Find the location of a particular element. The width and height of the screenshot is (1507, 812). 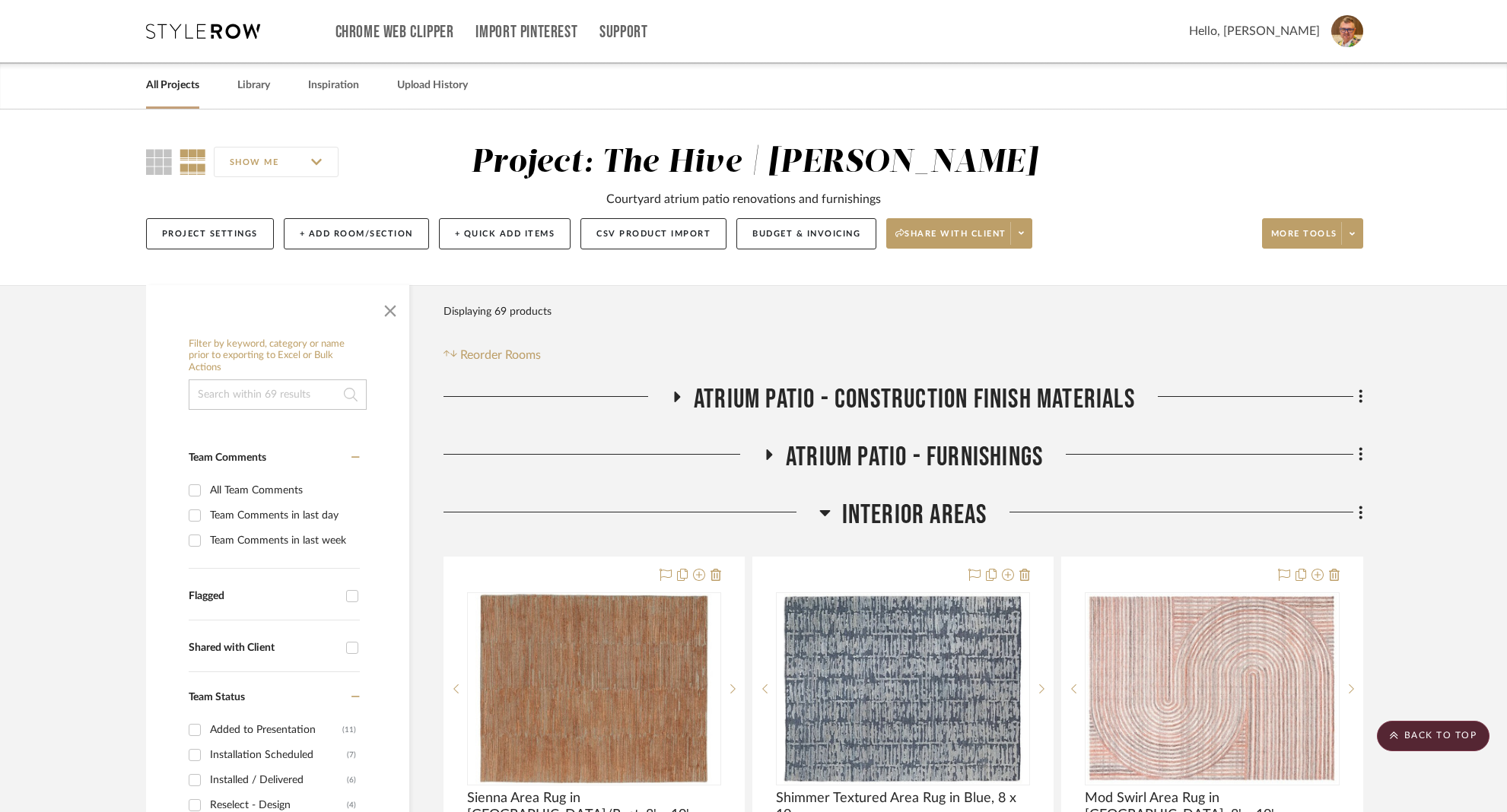

div: Shared with Client is located at coordinates (263, 648).